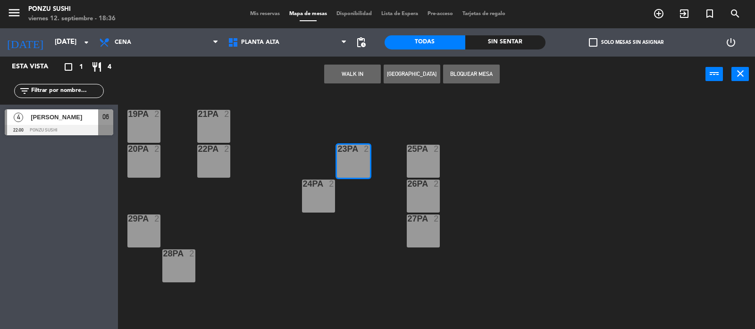  What do you see at coordinates (123, 42) in the screenshot?
I see `span: Cena` at bounding box center [123, 42].